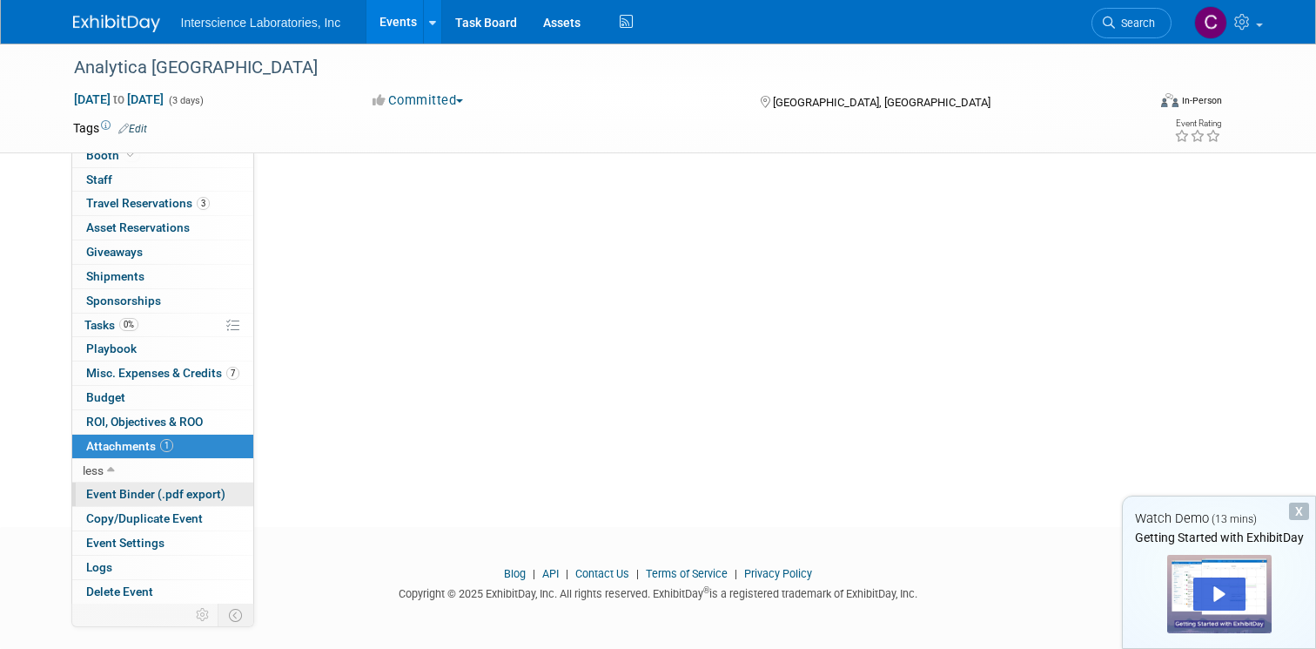 The image size is (1316, 649). I want to click on a: Edit, so click(132, 129).